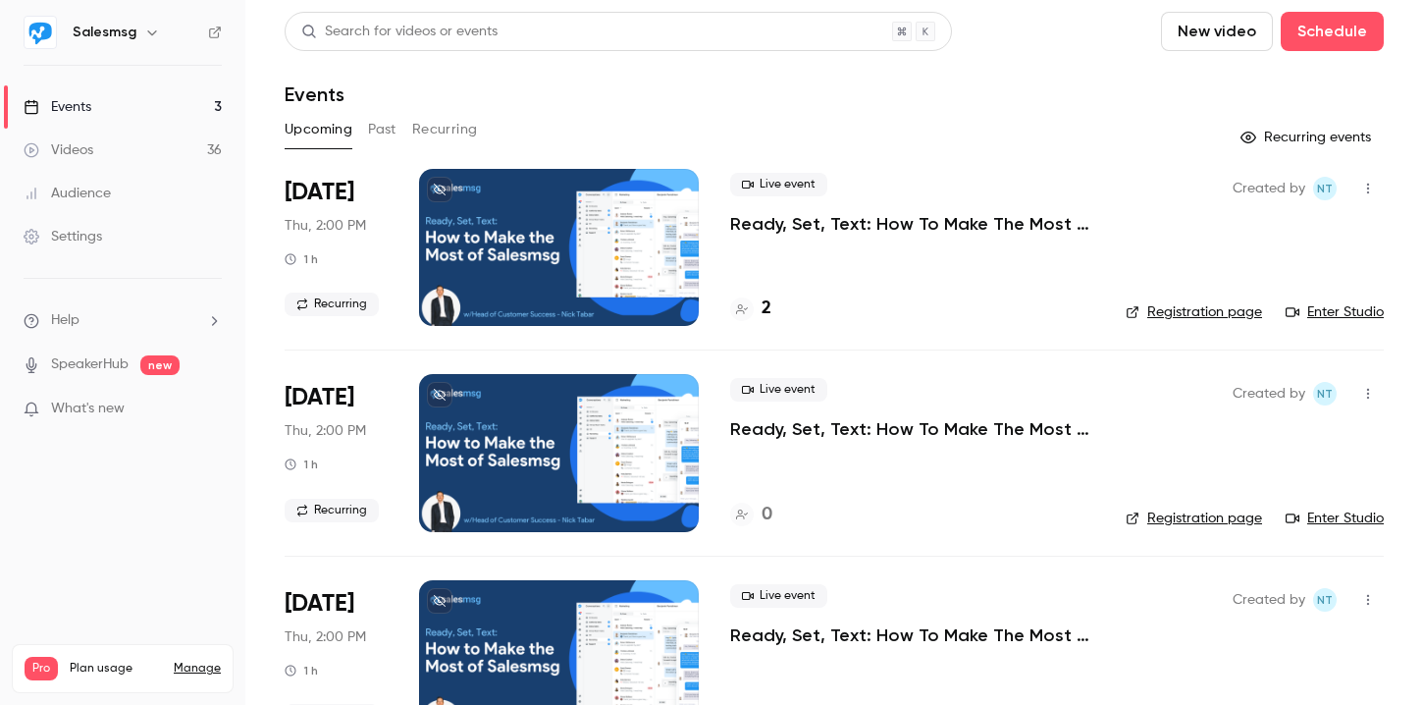  Describe the element at coordinates (767, 514) in the screenshot. I see `h4: 0` at that location.